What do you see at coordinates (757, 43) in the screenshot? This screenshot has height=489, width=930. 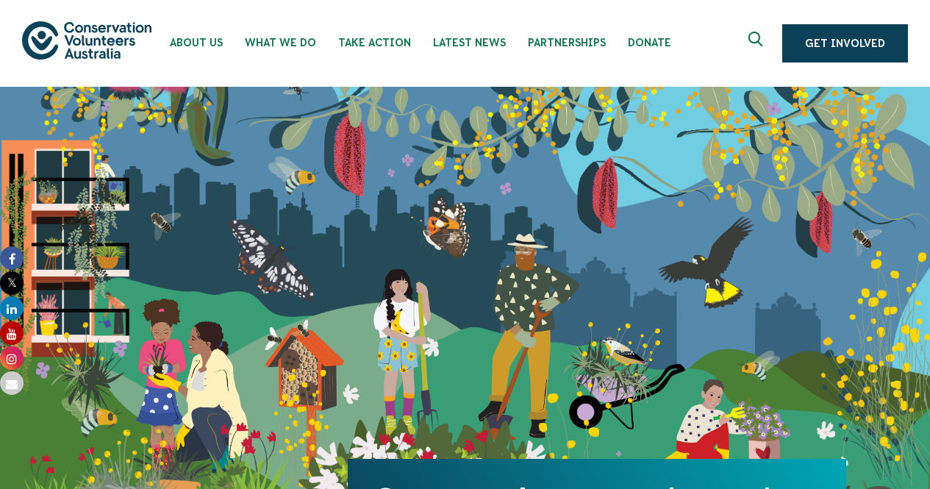 I see `span: Expand search box` at bounding box center [757, 43].